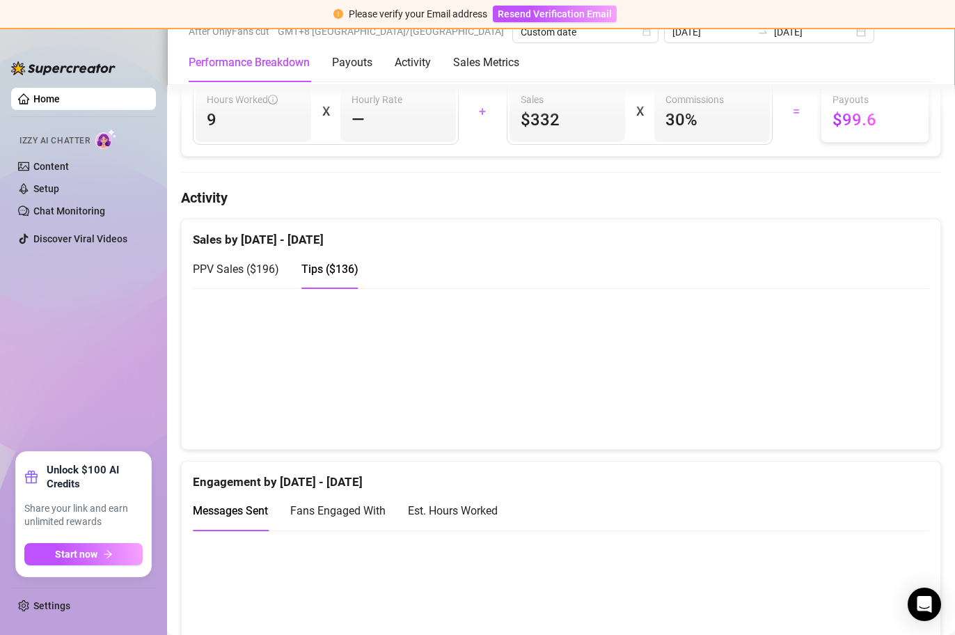  Describe the element at coordinates (51, 166) in the screenshot. I see `a: Content` at that location.